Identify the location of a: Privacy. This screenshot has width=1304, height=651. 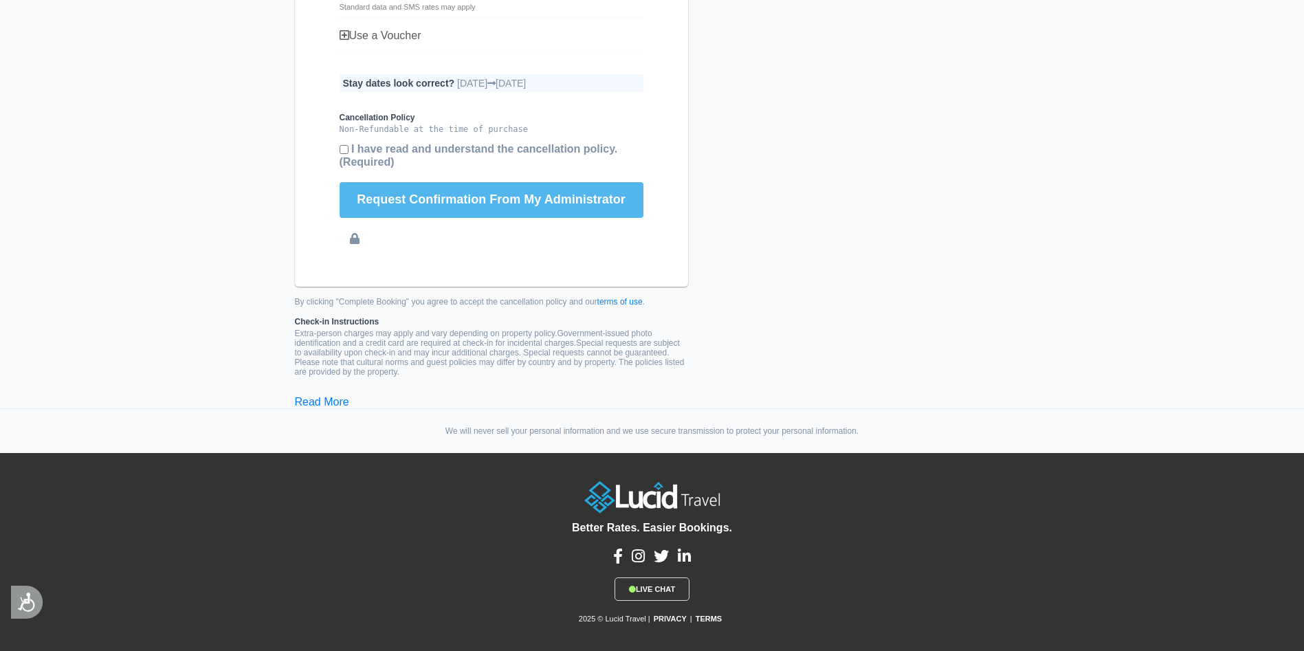
(670, 619).